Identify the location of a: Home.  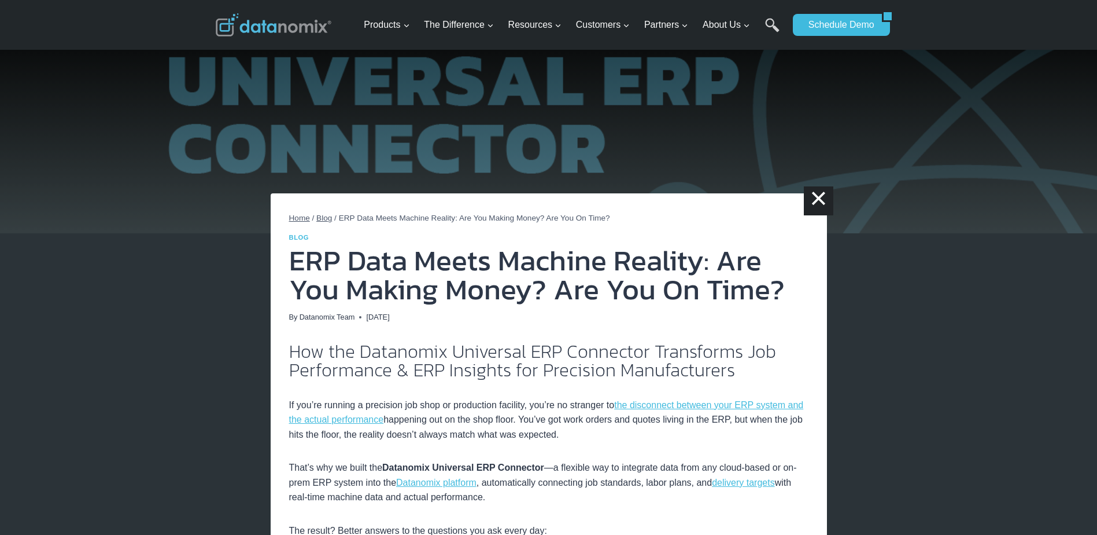
(300, 218).